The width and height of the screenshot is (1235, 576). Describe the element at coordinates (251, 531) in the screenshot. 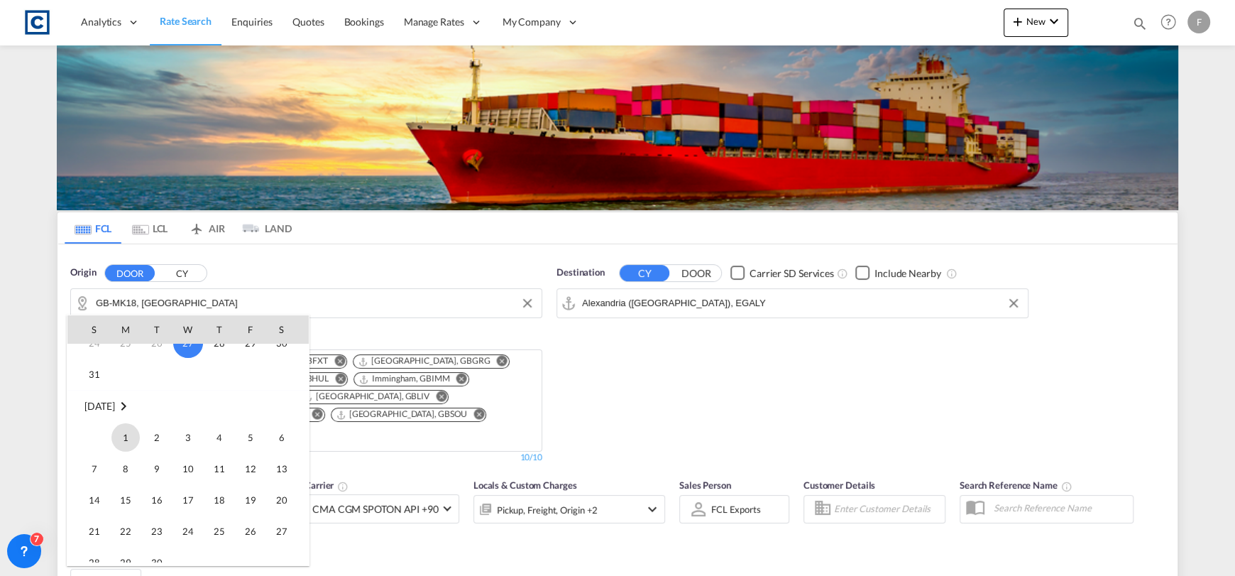

I see `span: 26` at that location.